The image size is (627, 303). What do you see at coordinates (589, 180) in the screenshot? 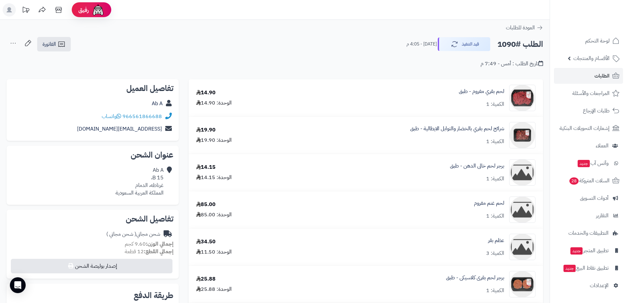
I see `span: السلات المتروكة` at bounding box center [589, 180].